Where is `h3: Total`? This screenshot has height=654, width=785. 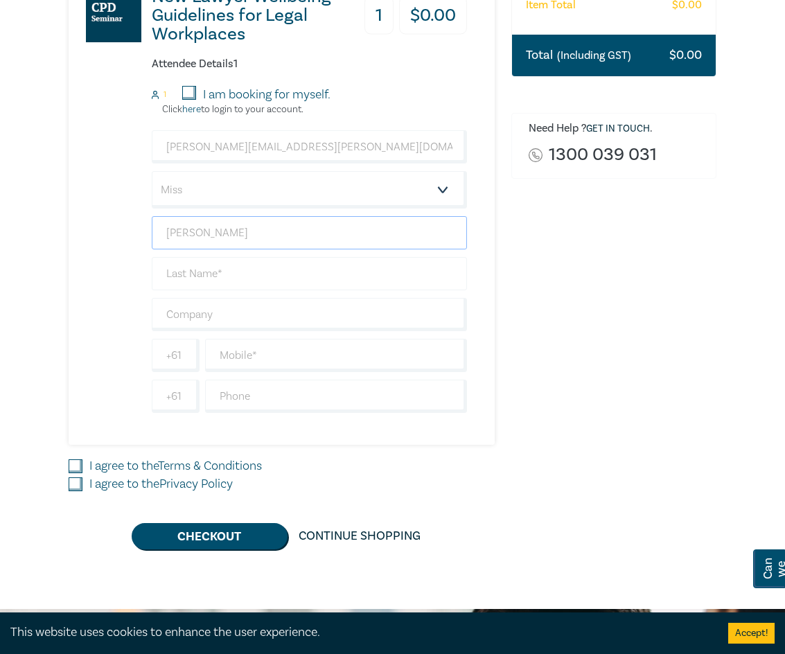
h3: Total is located at coordinates (579, 55).